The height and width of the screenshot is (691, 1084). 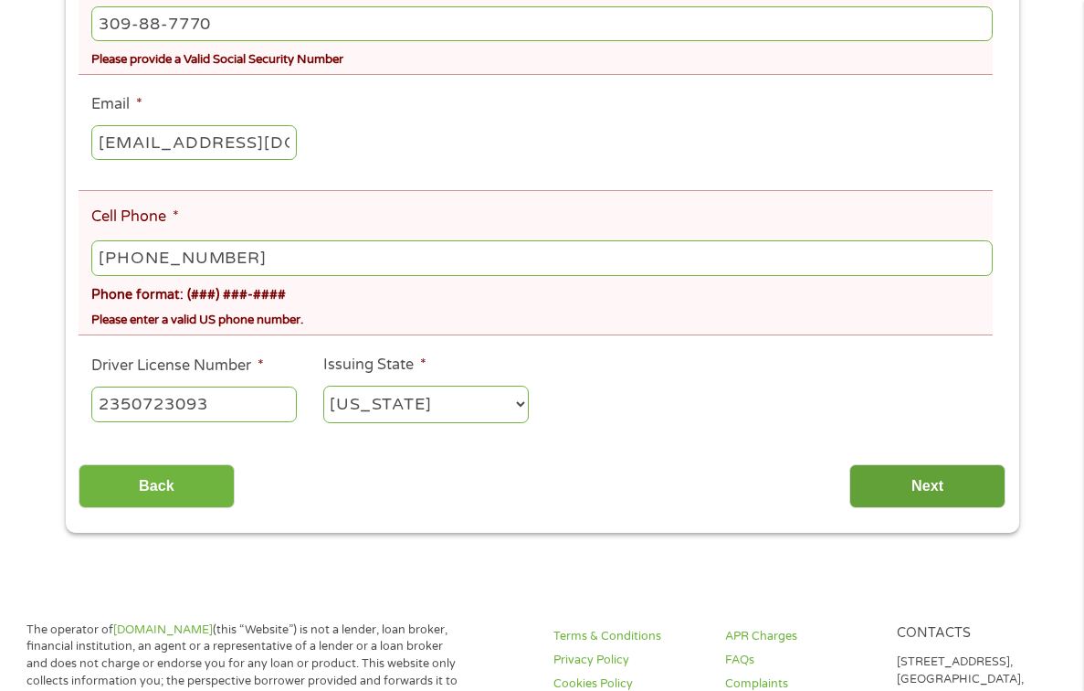 What do you see at coordinates (542, 57) in the screenshot?
I see `div: Please provide a Valid Social Security Number` at bounding box center [542, 57].